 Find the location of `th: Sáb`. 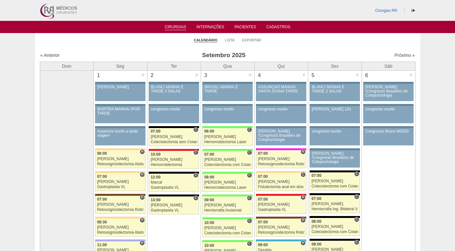

th: Sáb is located at coordinates (388, 66).